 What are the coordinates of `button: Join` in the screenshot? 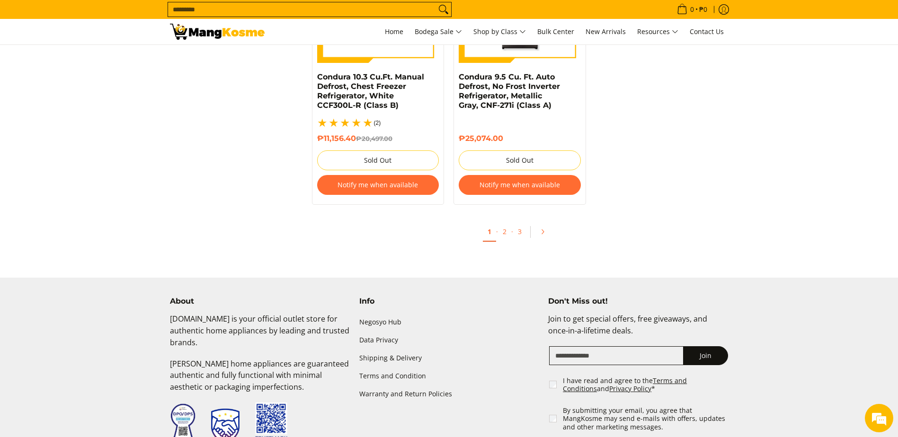 It's located at (705, 356).